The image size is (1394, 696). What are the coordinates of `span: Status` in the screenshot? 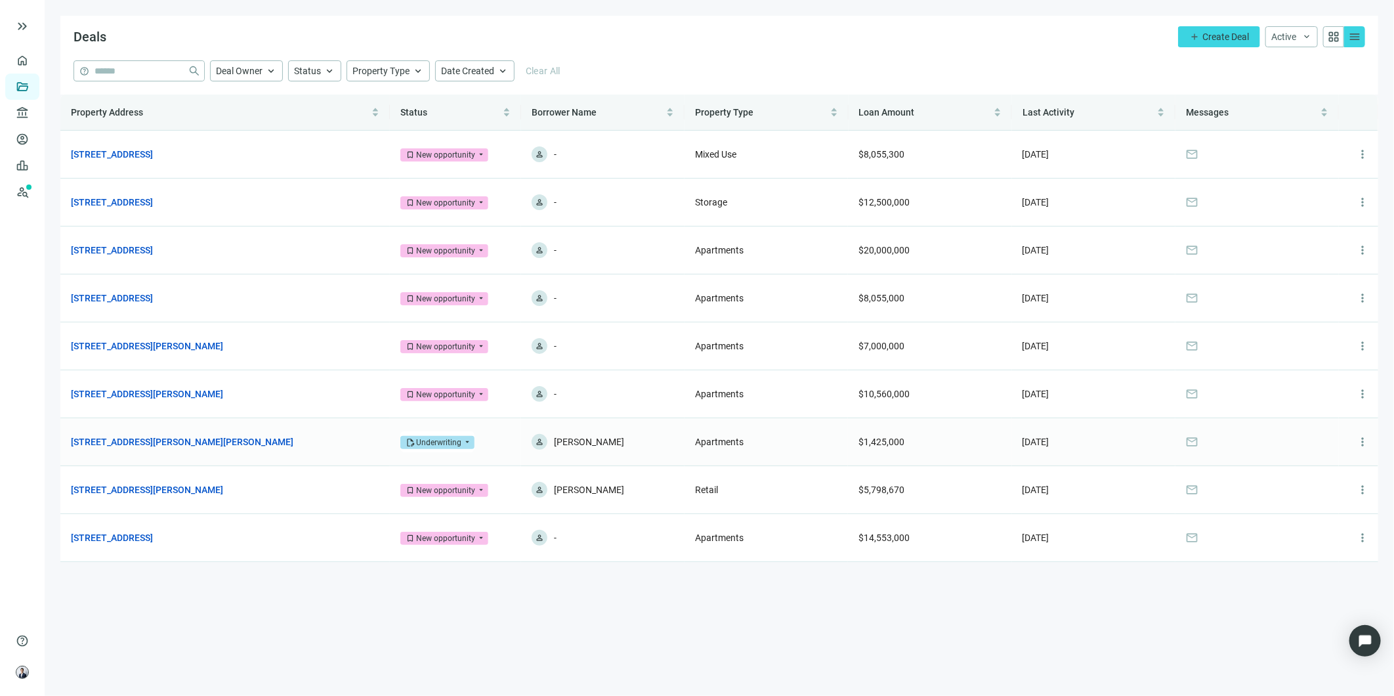 It's located at (414, 112).